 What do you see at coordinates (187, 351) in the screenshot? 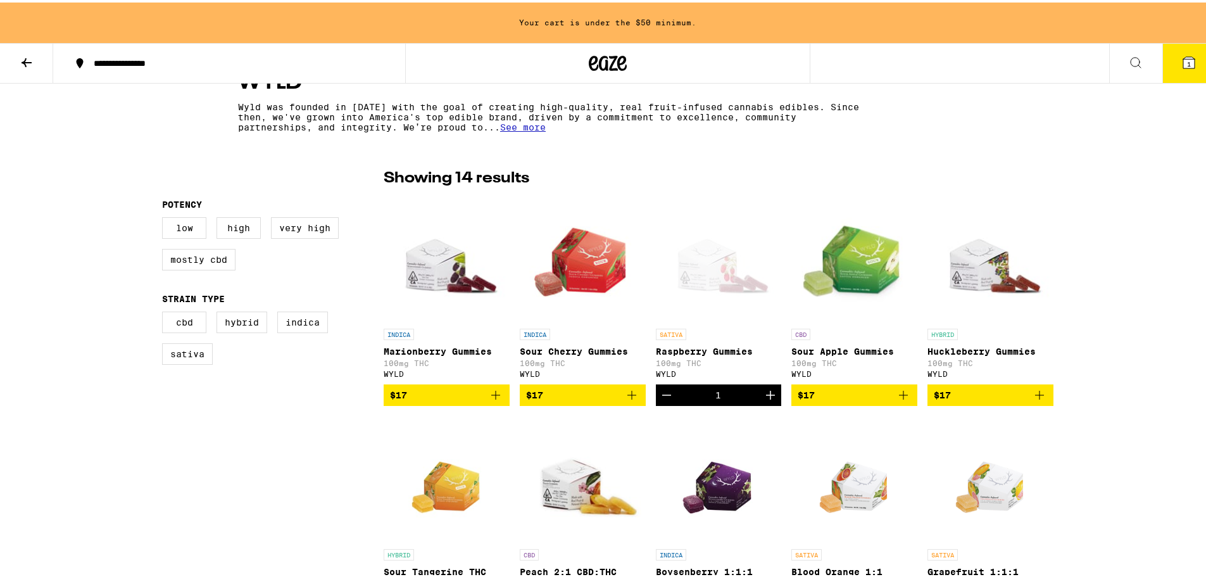
I see `label: Sativa` at bounding box center [187, 351].